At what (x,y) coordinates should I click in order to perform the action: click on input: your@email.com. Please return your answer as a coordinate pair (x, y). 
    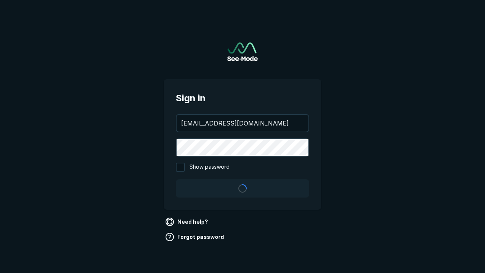
    Looking at the image, I should click on (243, 123).